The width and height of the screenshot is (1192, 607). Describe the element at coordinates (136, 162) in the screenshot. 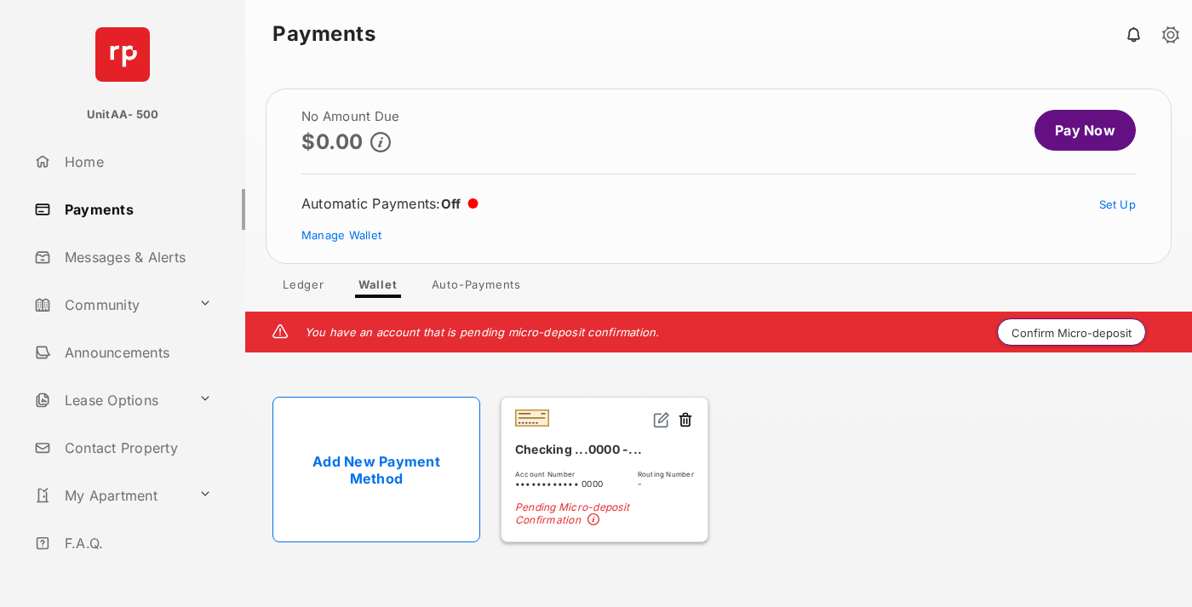

I see `a: Home` at that location.